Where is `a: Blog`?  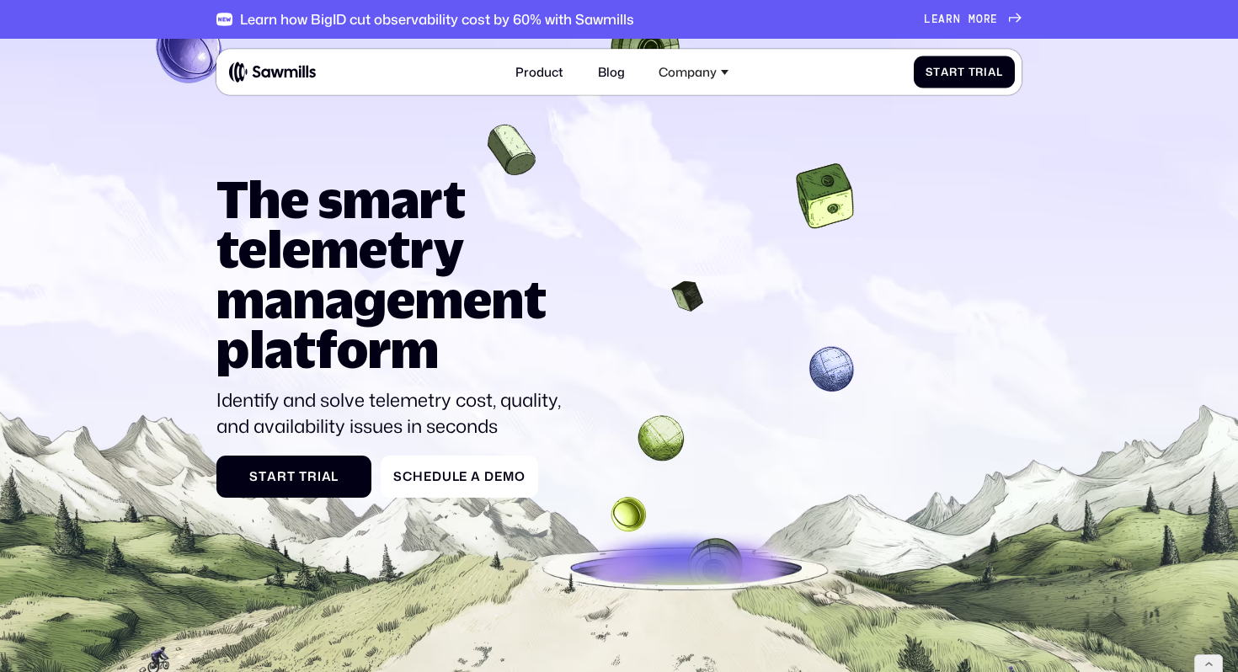 a: Blog is located at coordinates (612, 72).